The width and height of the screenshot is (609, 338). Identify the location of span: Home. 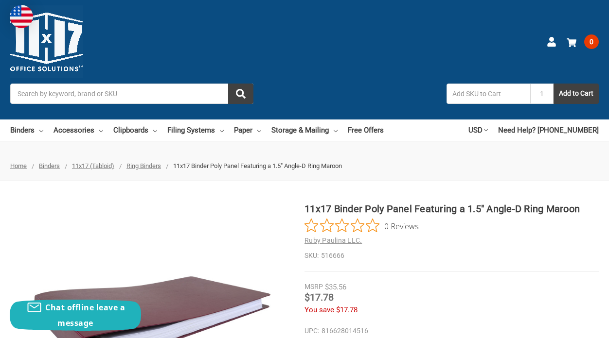
(18, 166).